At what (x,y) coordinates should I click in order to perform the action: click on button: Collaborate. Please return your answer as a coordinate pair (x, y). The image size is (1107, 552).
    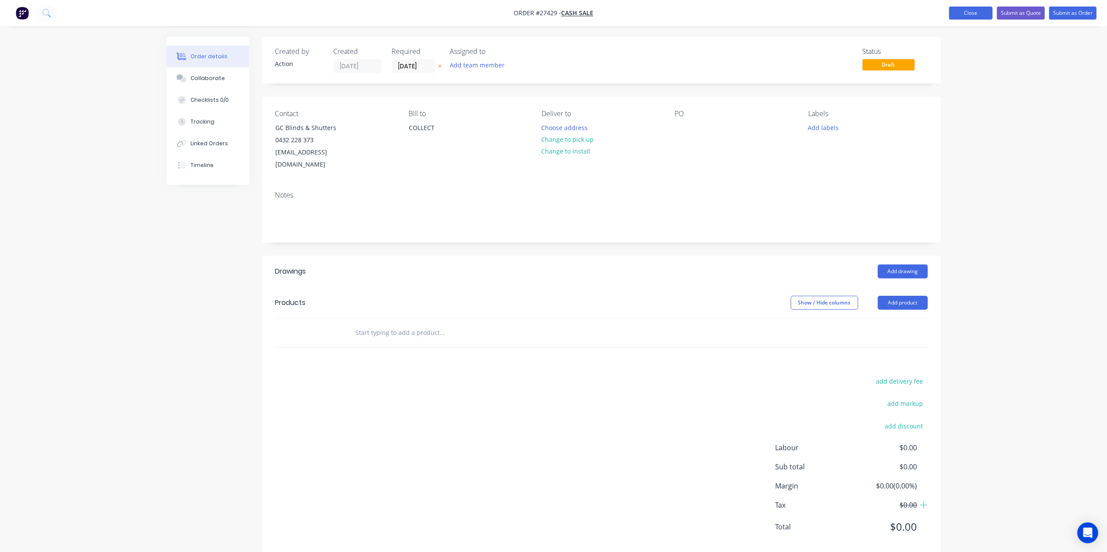
    Looking at the image, I should click on (208, 78).